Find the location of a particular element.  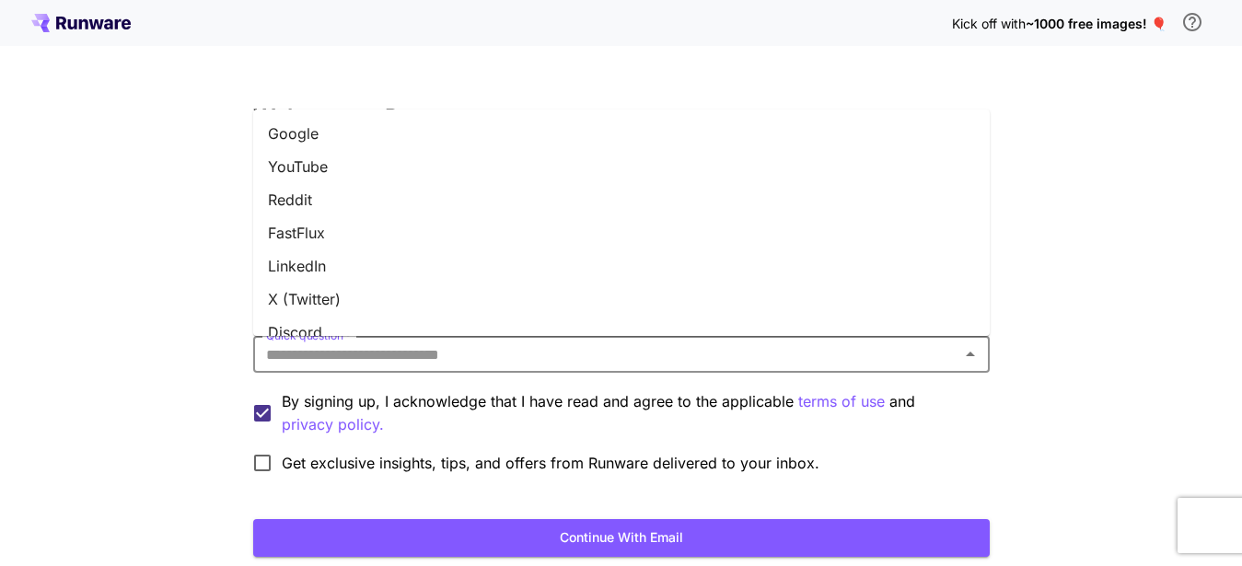

p: By signing up, I acknowledge that I have read and agree to the applicable and is located at coordinates (628, 414).